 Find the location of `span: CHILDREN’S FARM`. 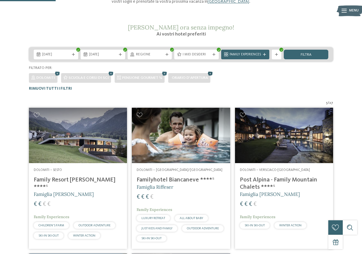

span: CHILDREN’S FARM is located at coordinates (51, 225).